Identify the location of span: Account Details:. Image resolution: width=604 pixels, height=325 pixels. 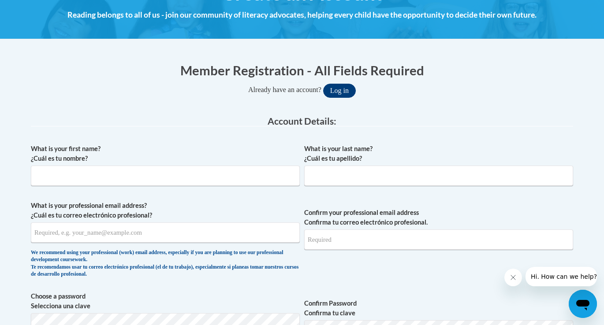
(302, 121).